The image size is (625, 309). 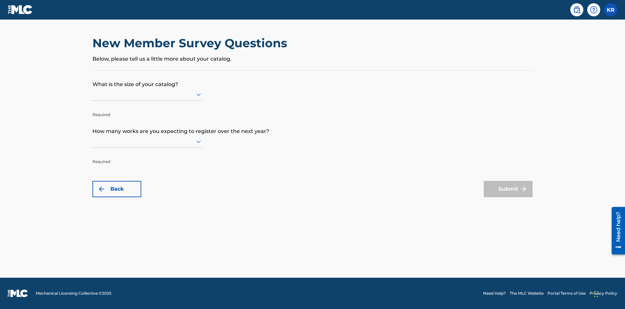 What do you see at coordinates (313, 126) in the screenshot?
I see `p: How many works are you expecting to register over the next year?` at bounding box center [313, 126].